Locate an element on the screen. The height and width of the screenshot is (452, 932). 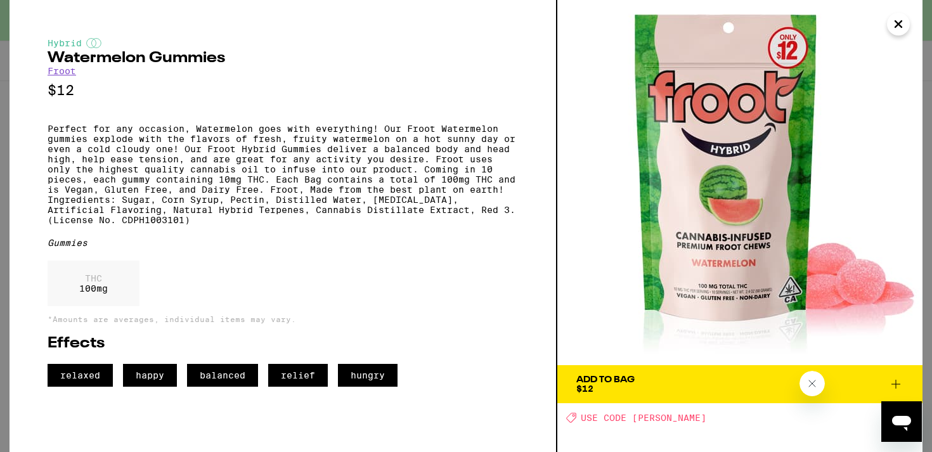
p: $12 is located at coordinates (283, 90).